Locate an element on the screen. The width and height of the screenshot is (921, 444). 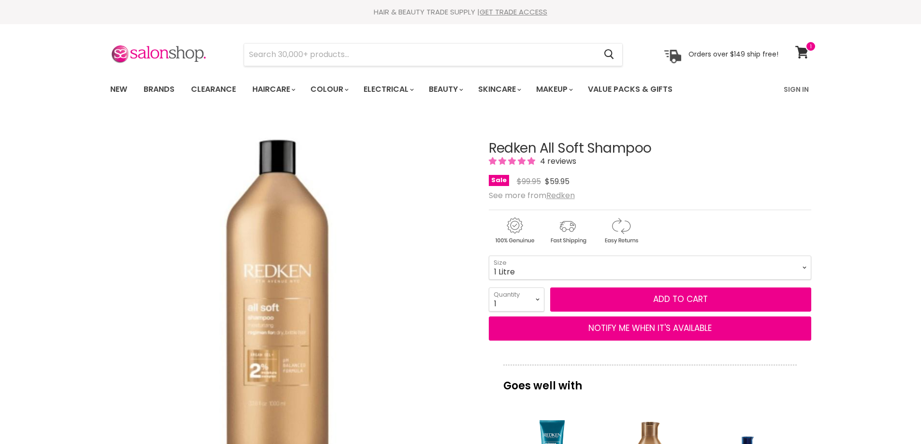
img: shipping.gif is located at coordinates (568, 231).